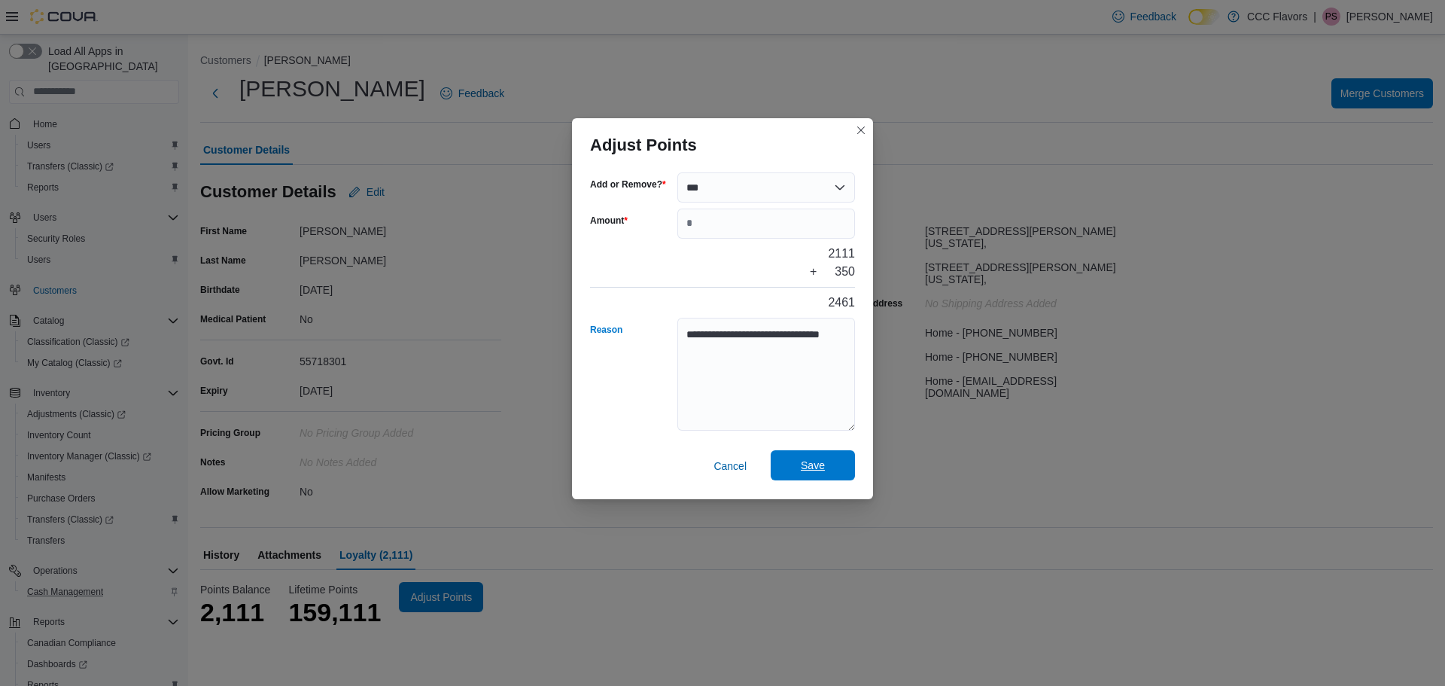  I want to click on button: Save, so click(813, 465).